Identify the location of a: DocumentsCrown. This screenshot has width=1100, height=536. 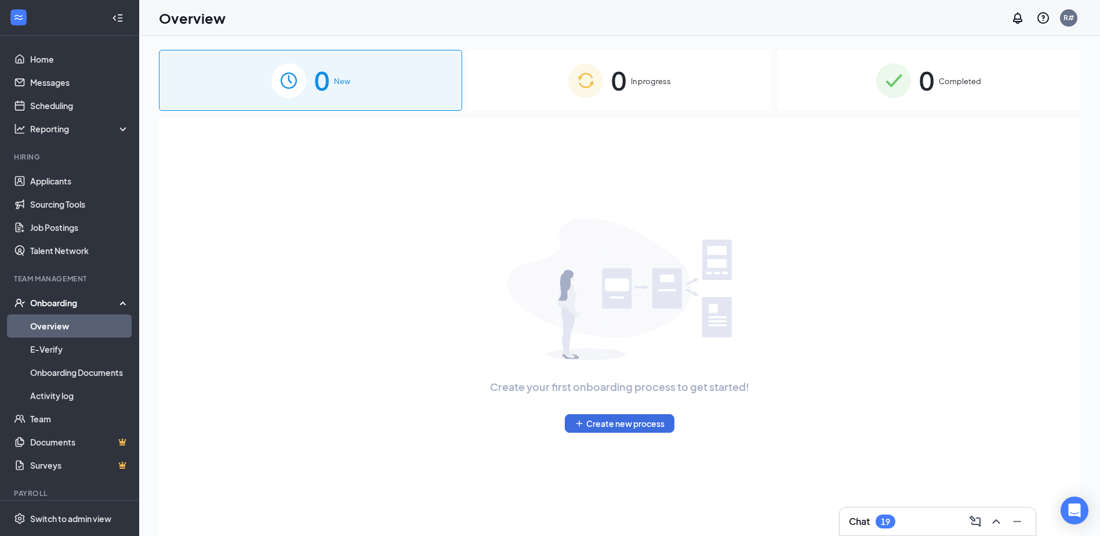
(79, 442).